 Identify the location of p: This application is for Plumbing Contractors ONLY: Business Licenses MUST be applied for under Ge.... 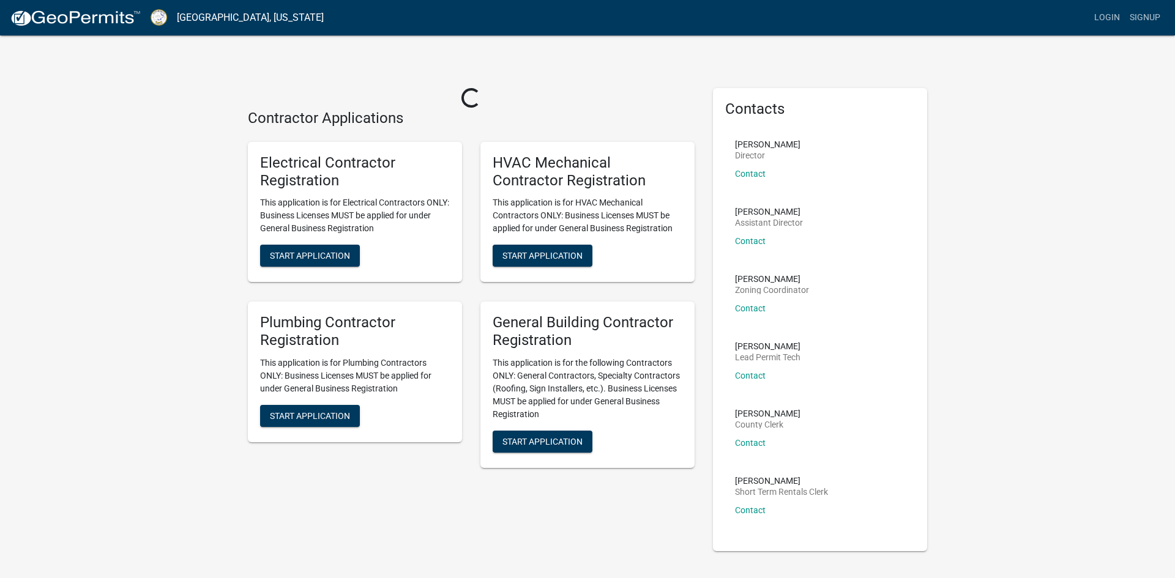
(355, 376).